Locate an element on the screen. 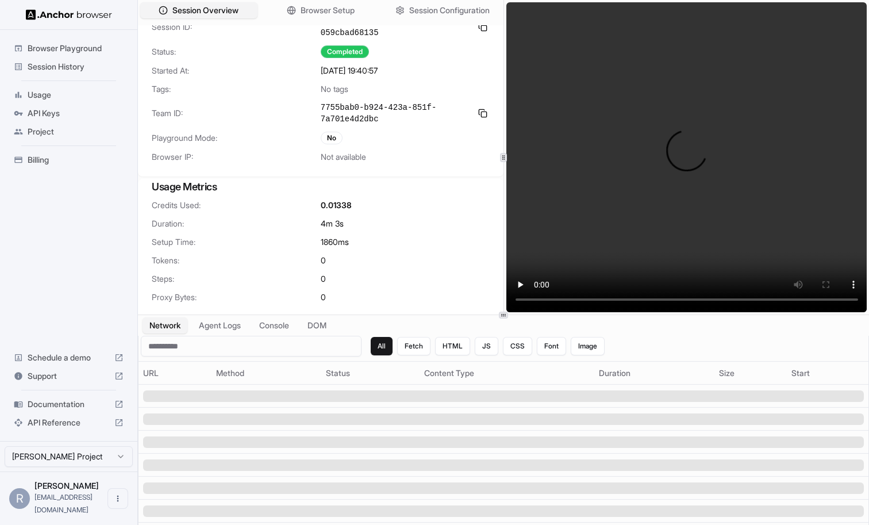 The image size is (869, 525). div: Browser Playground is located at coordinates (68, 48).